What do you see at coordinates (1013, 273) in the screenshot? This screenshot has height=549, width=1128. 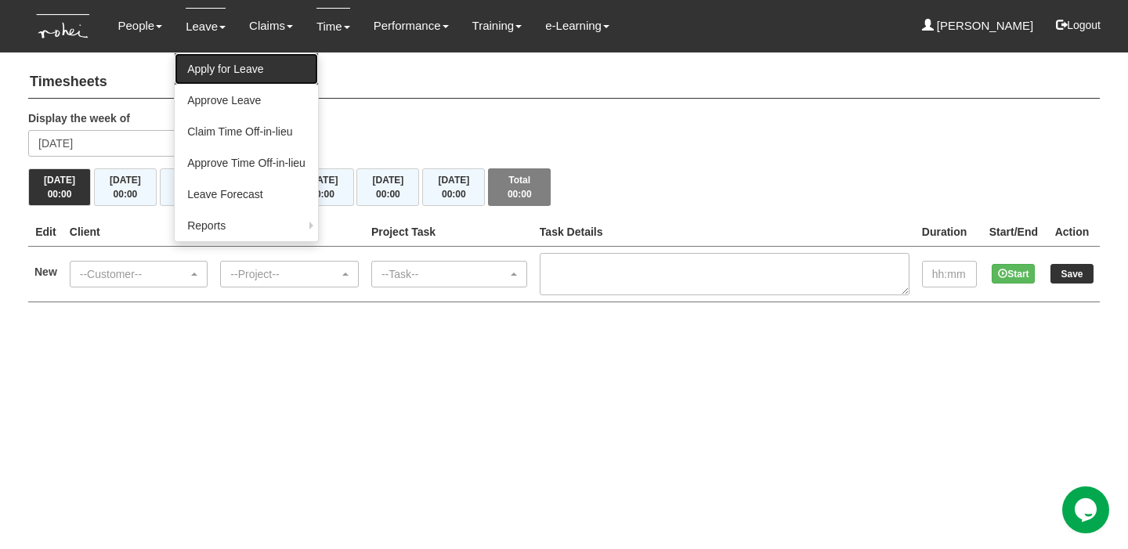 I see `button: Start` at bounding box center [1013, 273].